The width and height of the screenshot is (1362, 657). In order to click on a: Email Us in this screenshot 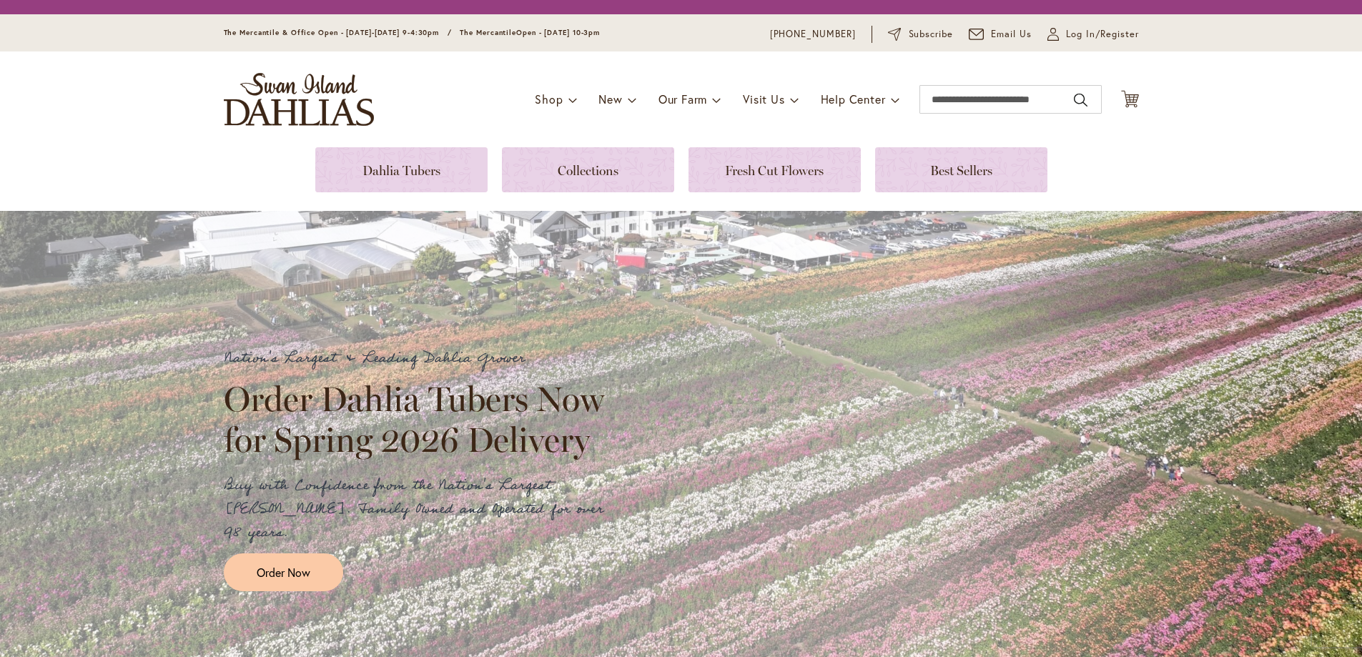, I will do `click(1000, 34)`.